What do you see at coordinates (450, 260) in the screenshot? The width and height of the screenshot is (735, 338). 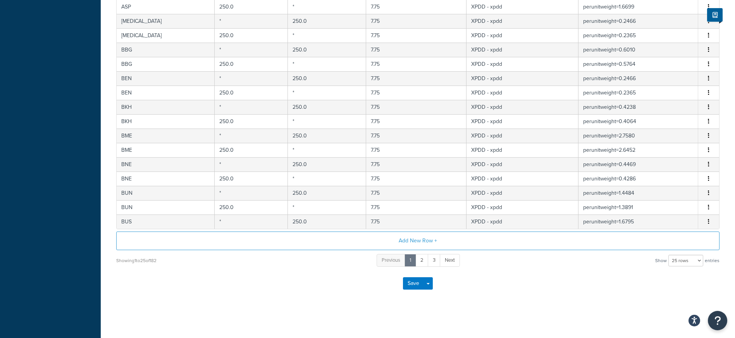 I see `a: Next` at bounding box center [450, 260].